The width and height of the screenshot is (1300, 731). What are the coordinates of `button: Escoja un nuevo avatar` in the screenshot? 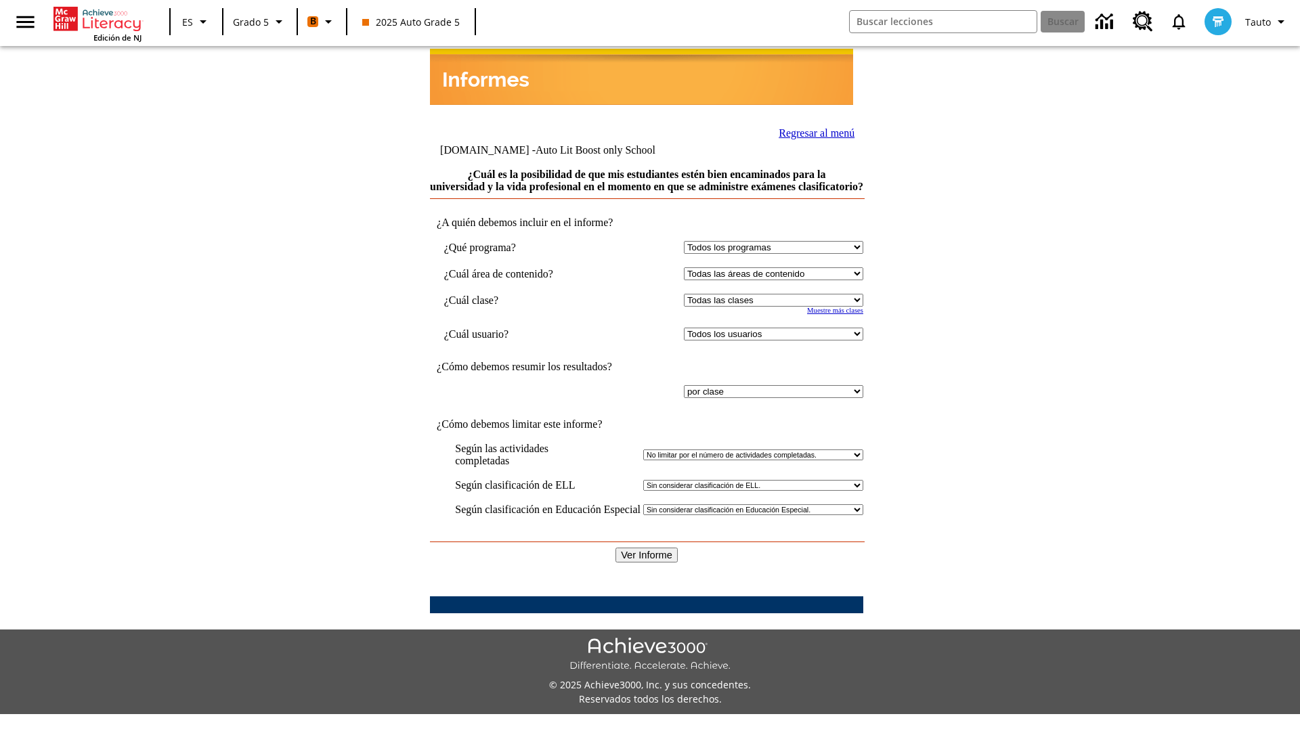 It's located at (1218, 22).